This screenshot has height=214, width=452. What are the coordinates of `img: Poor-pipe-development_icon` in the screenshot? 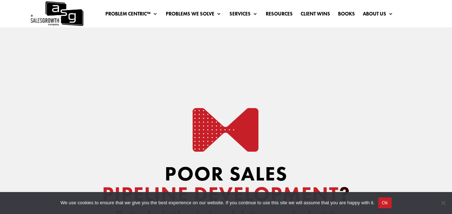 It's located at (226, 118).